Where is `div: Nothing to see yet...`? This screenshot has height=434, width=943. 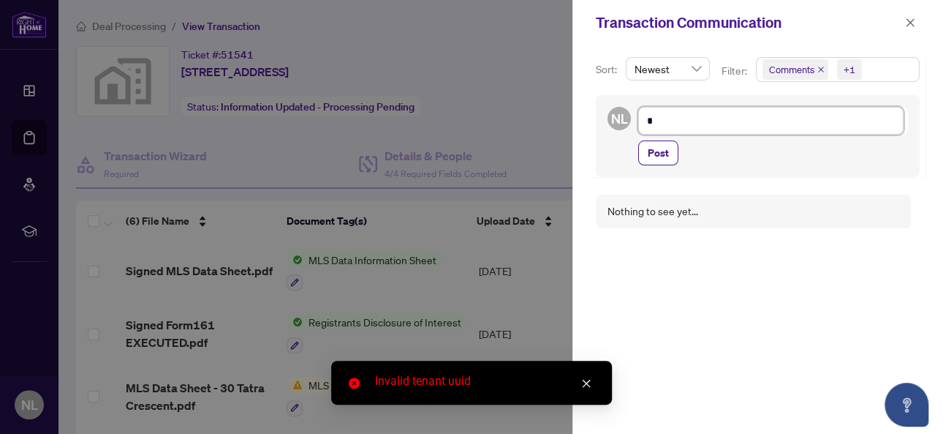 div: Nothing to see yet... is located at coordinates (653, 211).